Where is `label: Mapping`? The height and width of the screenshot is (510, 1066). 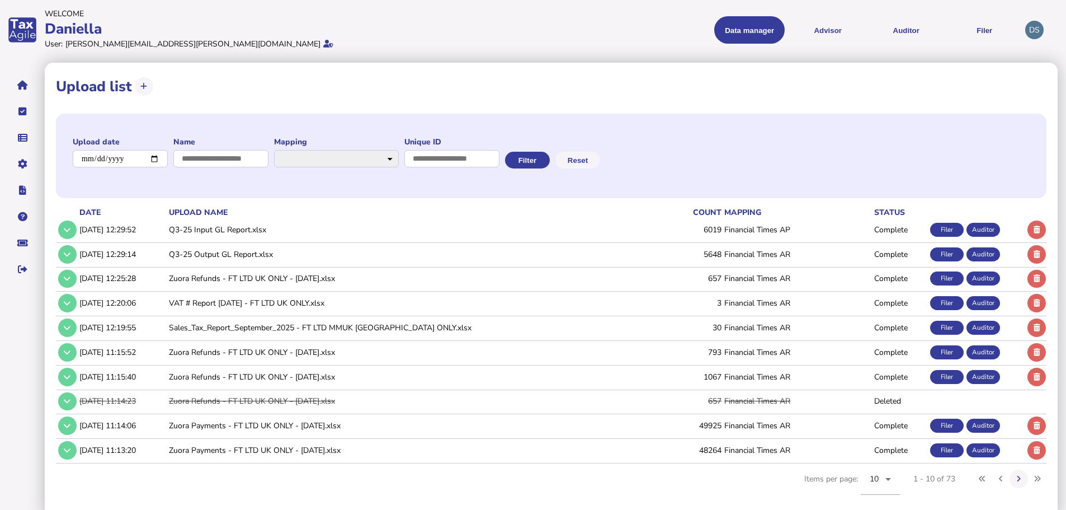
label: Mapping is located at coordinates (336, 142).